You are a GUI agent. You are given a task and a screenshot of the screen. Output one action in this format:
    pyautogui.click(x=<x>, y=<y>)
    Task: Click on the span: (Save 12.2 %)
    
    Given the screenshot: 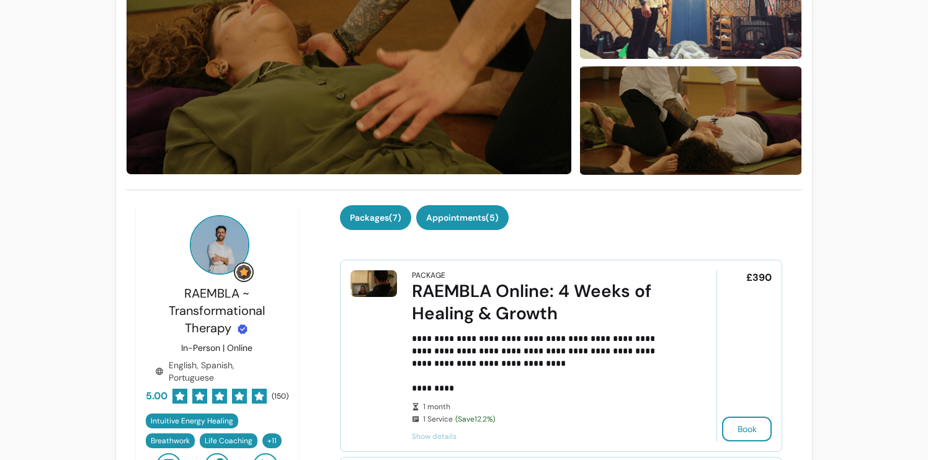 What is the action you would take?
    pyautogui.click(x=475, y=419)
    